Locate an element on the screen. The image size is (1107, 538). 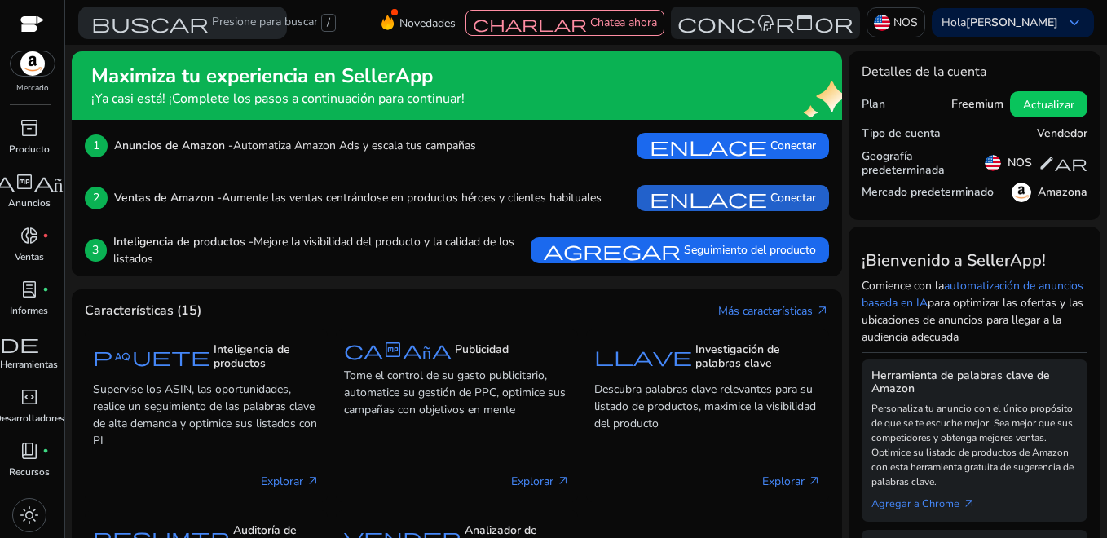
span: agregar is located at coordinates (612, 250).